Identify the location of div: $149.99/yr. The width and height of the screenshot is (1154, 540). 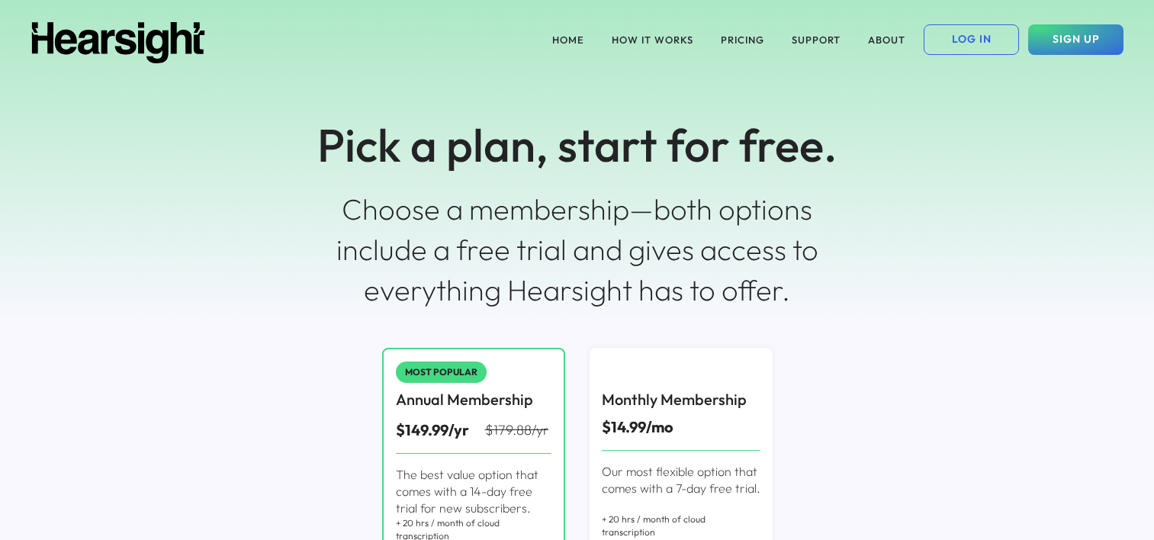
(440, 430).